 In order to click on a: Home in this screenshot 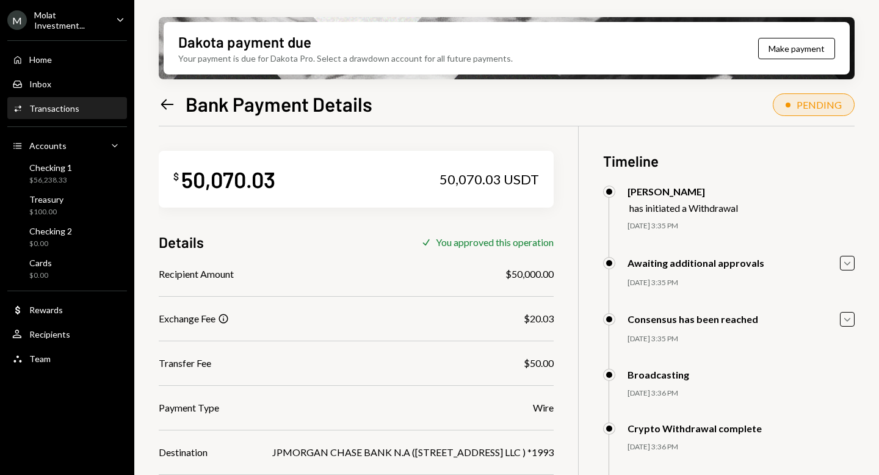, I will do `click(67, 59)`.